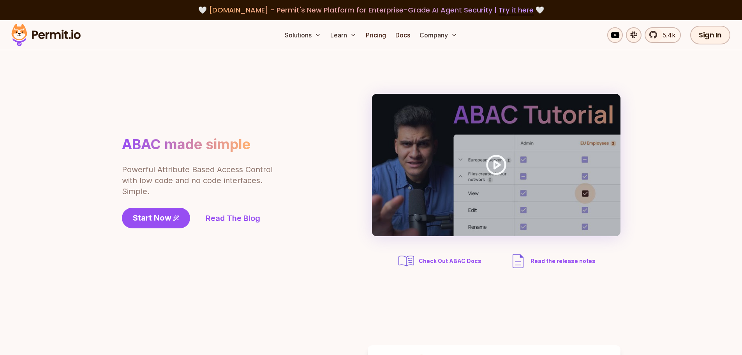 Image resolution: width=742 pixels, height=355 pixels. I want to click on span: Check Out ABAC Docs, so click(450, 261).